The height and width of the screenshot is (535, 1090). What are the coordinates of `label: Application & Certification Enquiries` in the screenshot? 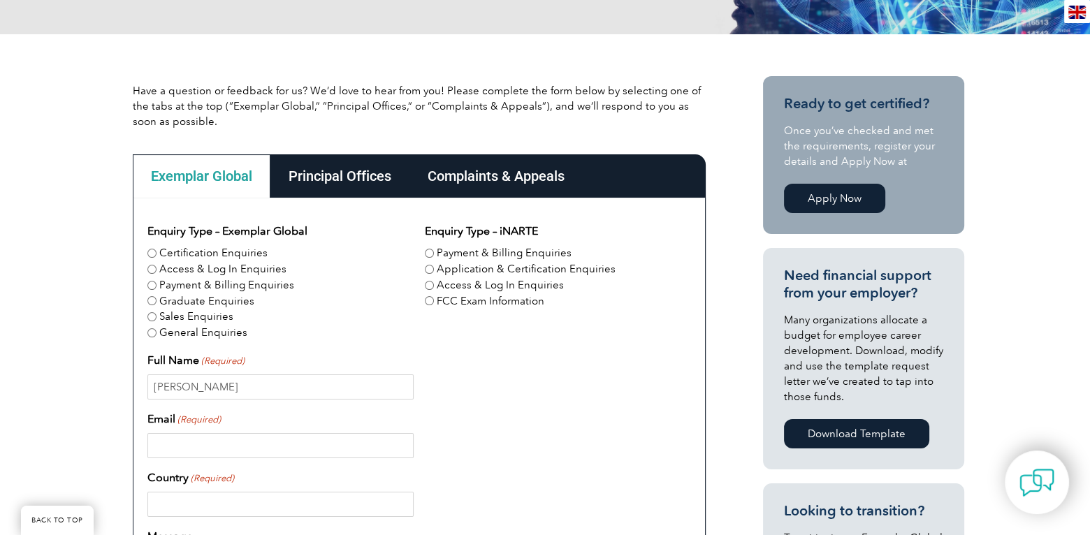 It's located at (526, 269).